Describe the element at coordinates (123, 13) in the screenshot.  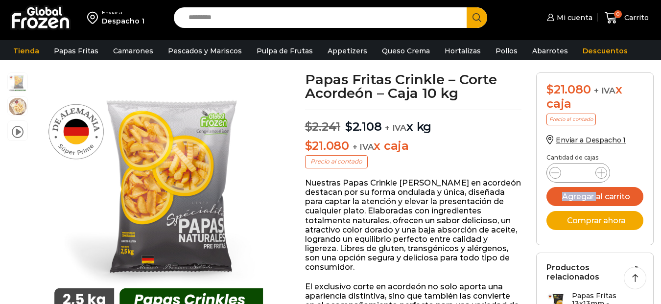
I see `div: Enviar a` at that location.